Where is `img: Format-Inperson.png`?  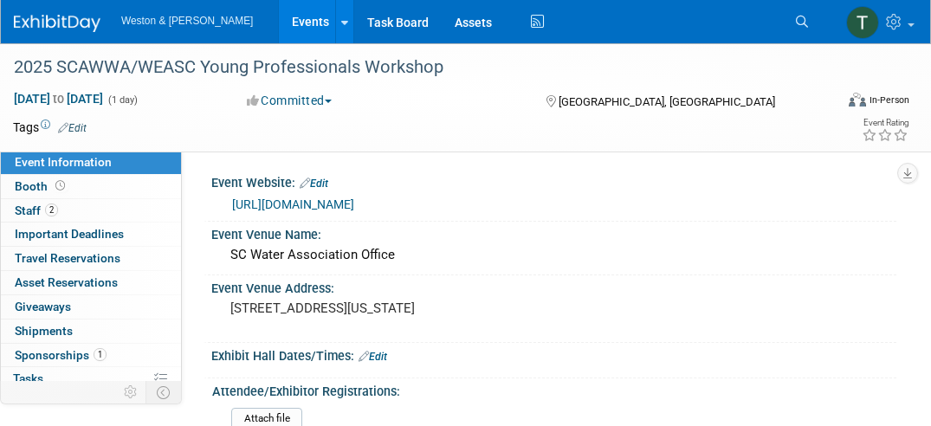 img: Format-Inperson.png is located at coordinates (857, 100).